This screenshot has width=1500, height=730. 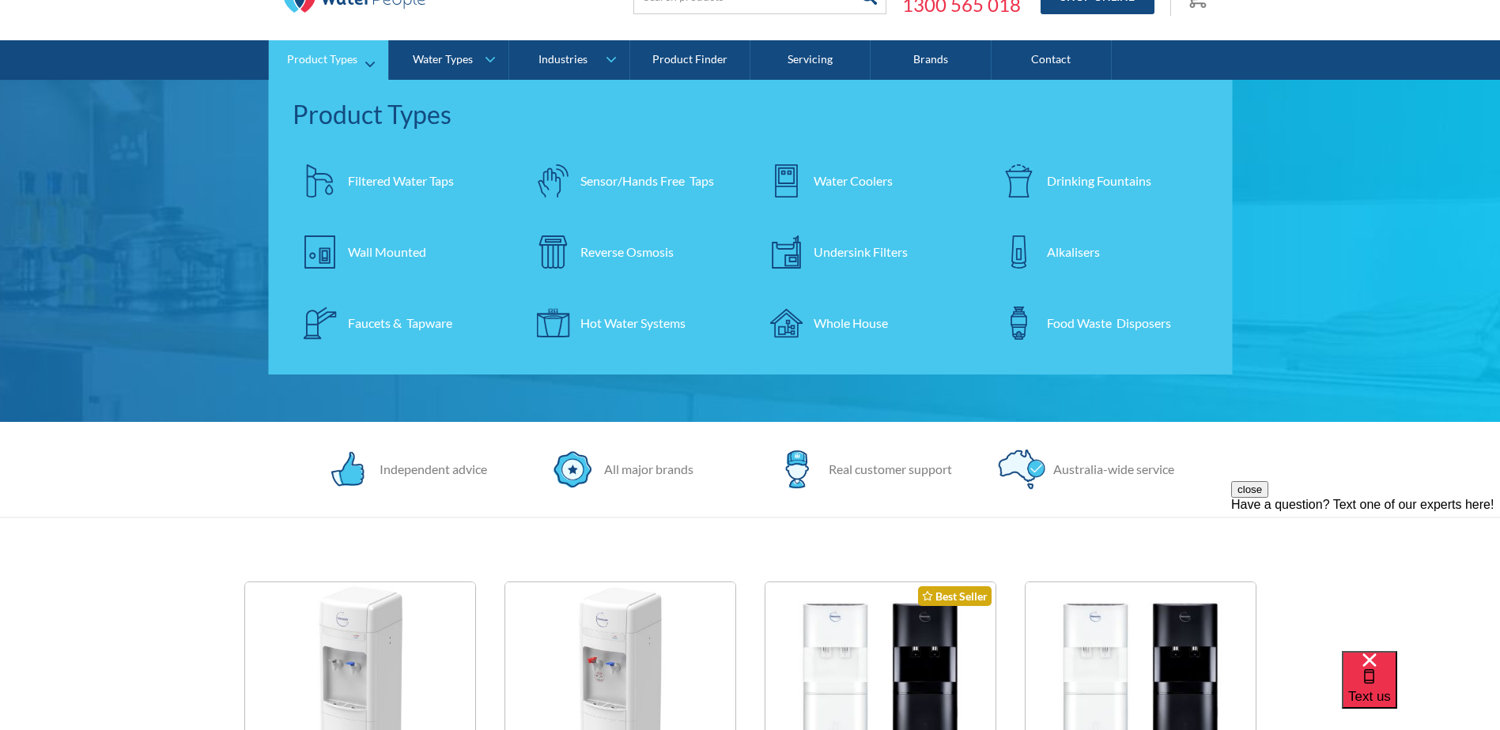 I want to click on a: Reverse Osmosis, so click(x=633, y=252).